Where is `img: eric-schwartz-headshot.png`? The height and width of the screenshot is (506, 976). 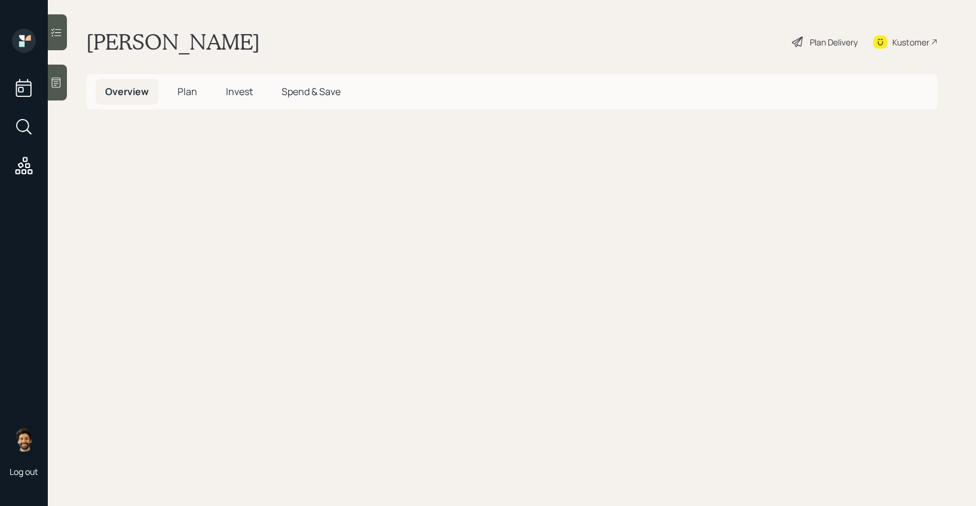
img: eric-schwartz-headshot.png is located at coordinates (24, 439).